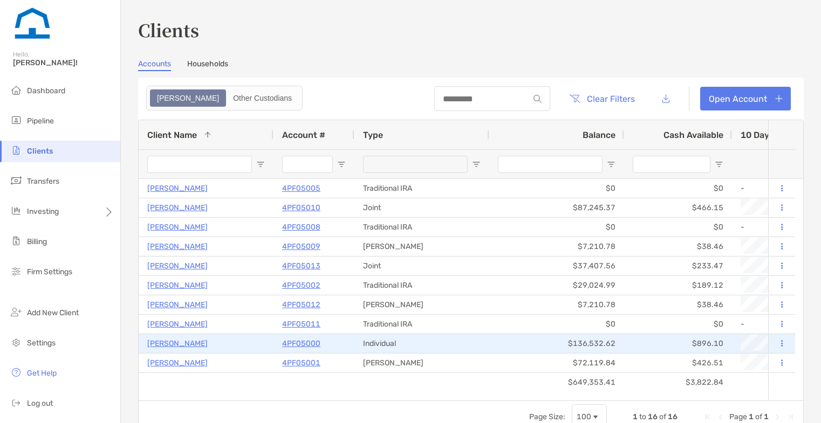  Describe the element at coordinates (758, 417) in the screenshot. I see `span: of` at that location.